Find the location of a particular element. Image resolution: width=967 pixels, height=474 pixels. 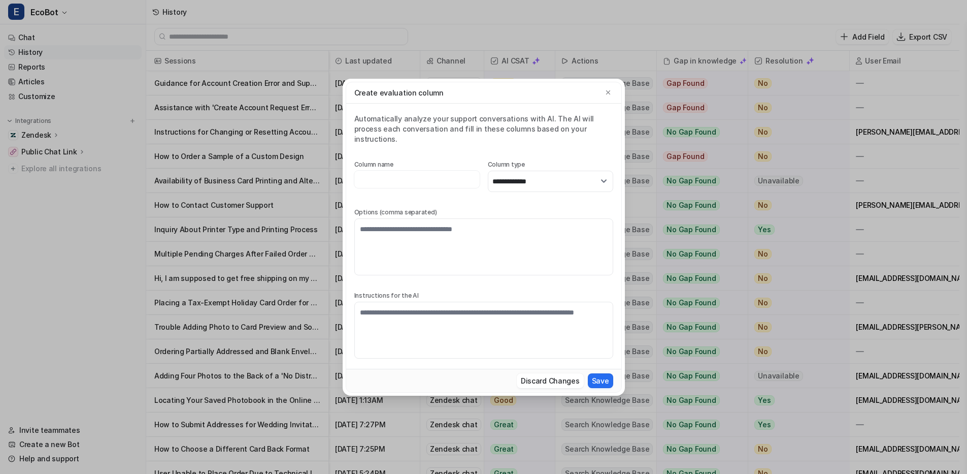

label: Column name is located at coordinates (417, 165).